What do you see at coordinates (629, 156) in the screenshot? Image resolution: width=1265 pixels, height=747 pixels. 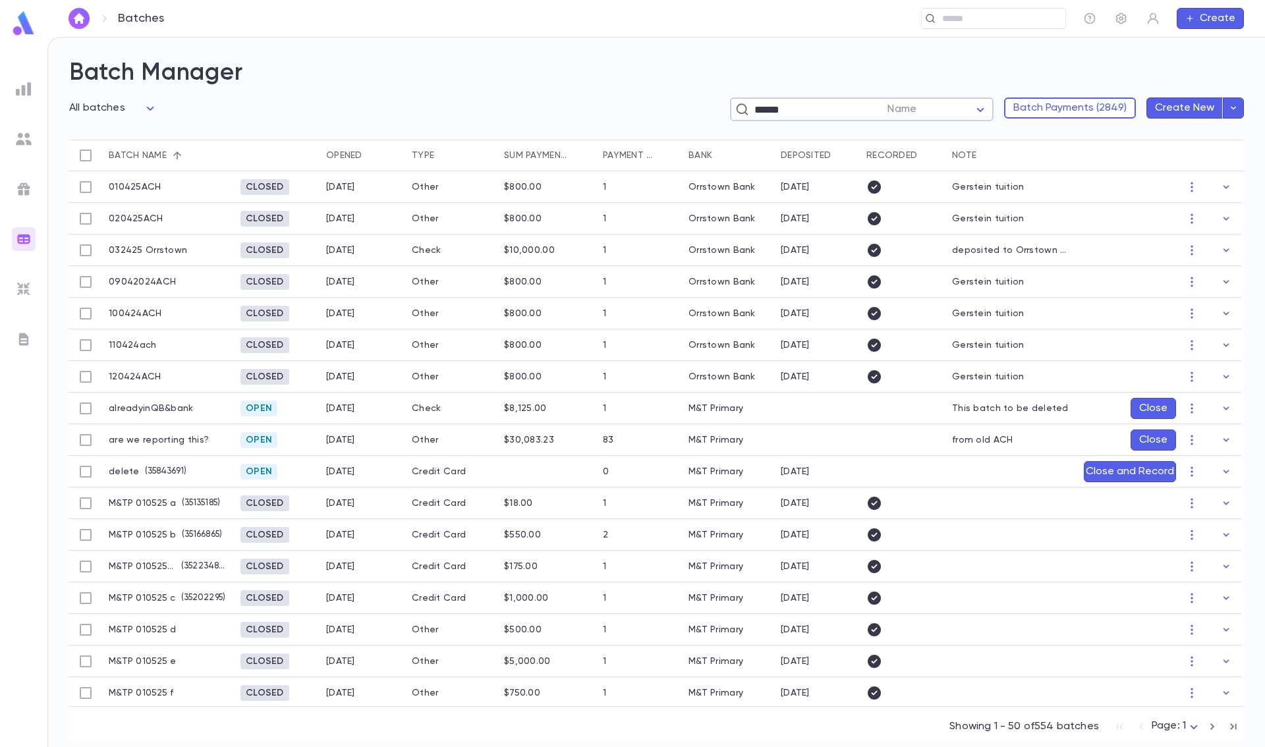 I see `div: Payment qty` at bounding box center [629, 156].